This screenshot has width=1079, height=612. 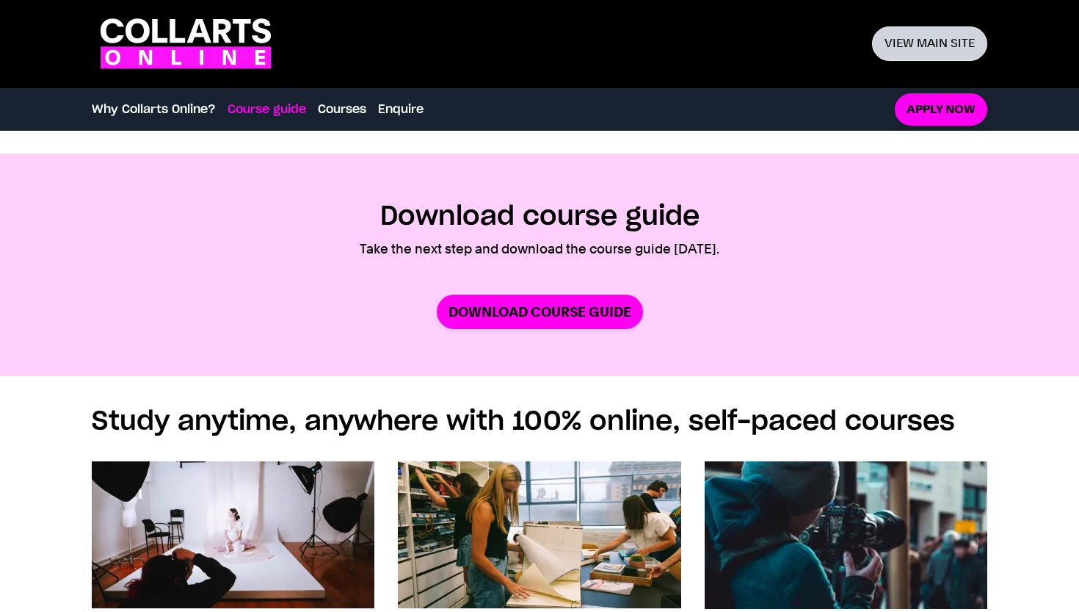 What do you see at coordinates (401, 109) in the screenshot?
I see `a: Enquire` at bounding box center [401, 109].